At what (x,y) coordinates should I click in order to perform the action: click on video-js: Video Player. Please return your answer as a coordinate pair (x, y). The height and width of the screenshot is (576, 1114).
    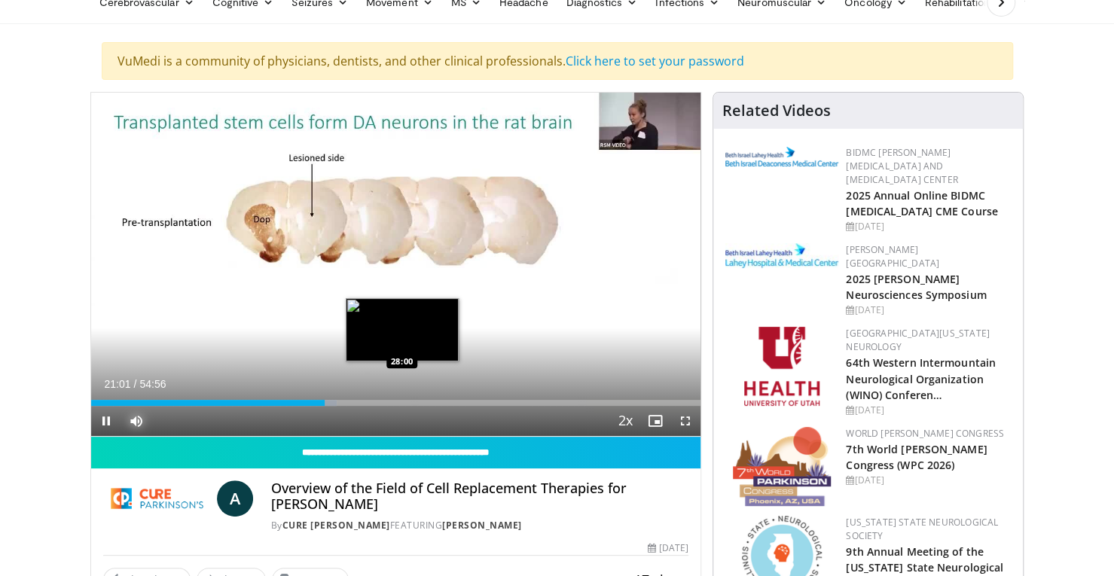
    Looking at the image, I should click on (396, 264).